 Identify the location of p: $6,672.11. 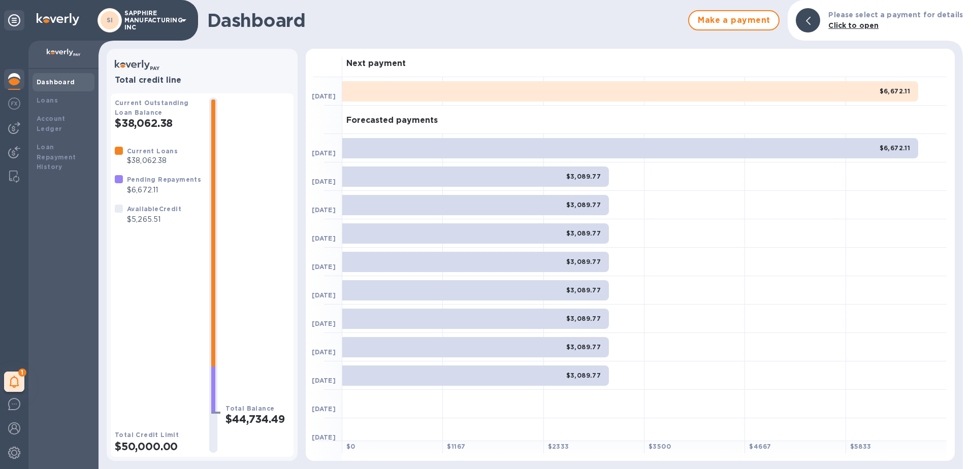
(164, 190).